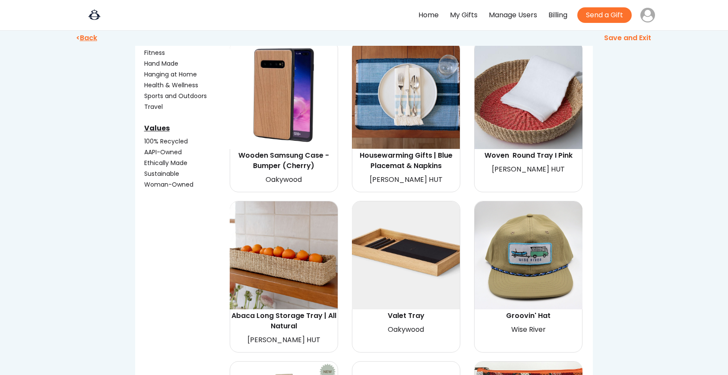 This screenshot has height=375, width=728. I want to click on div: Hanging at Home, so click(186, 74).